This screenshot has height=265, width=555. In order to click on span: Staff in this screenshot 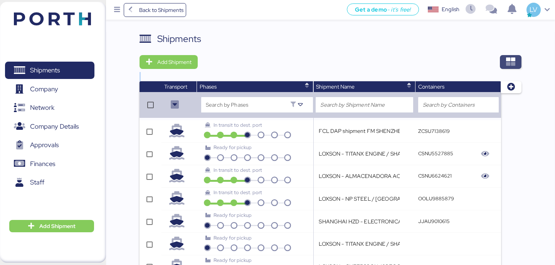, I will do `click(37, 182)`.